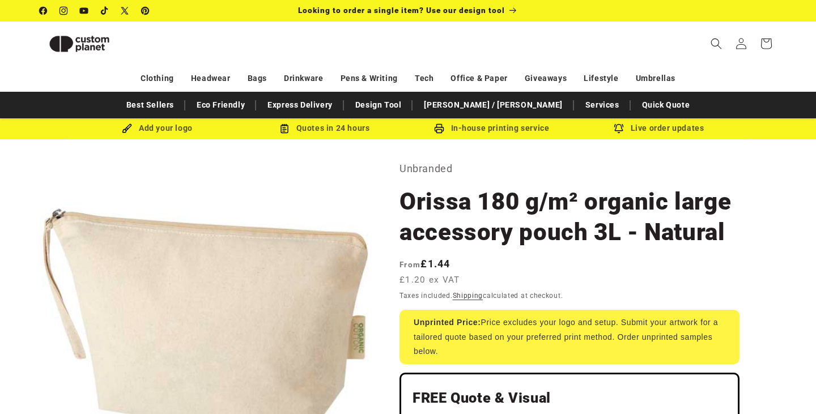 The image size is (816, 414). I want to click on a: Quick Quote, so click(666, 105).